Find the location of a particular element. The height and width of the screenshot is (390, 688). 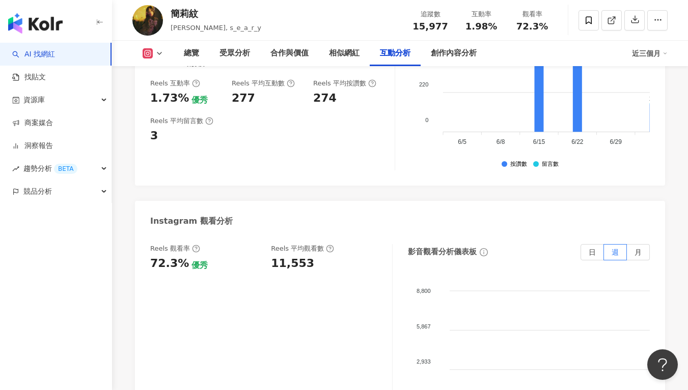

span: 1.98% is located at coordinates (481, 26).